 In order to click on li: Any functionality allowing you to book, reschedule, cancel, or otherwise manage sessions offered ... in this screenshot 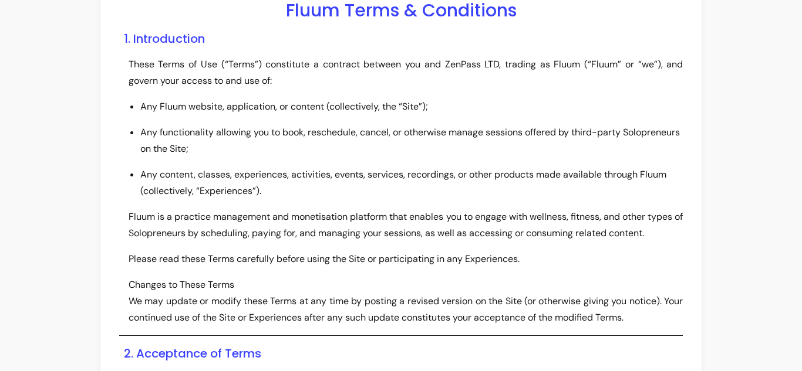, I will do `click(411, 141)`.